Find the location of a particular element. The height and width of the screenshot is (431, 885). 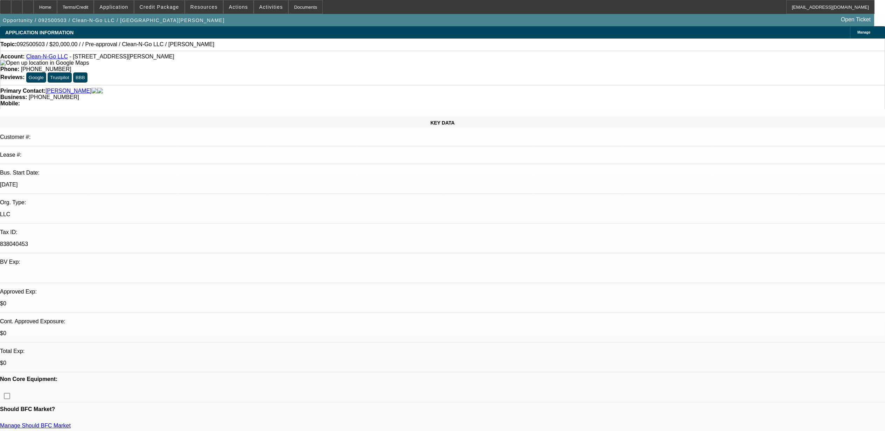

span: Activities is located at coordinates (271, 7).